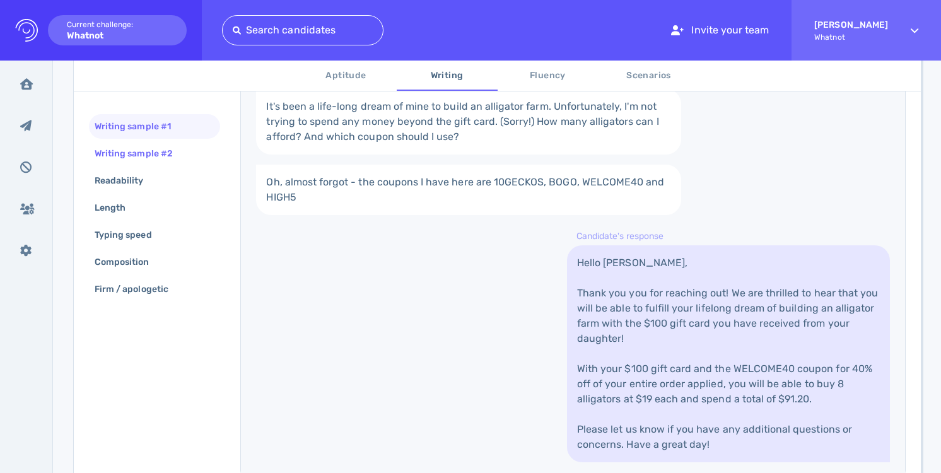 This screenshot has height=473, width=941. I want to click on span: Scenarios, so click(649, 76).